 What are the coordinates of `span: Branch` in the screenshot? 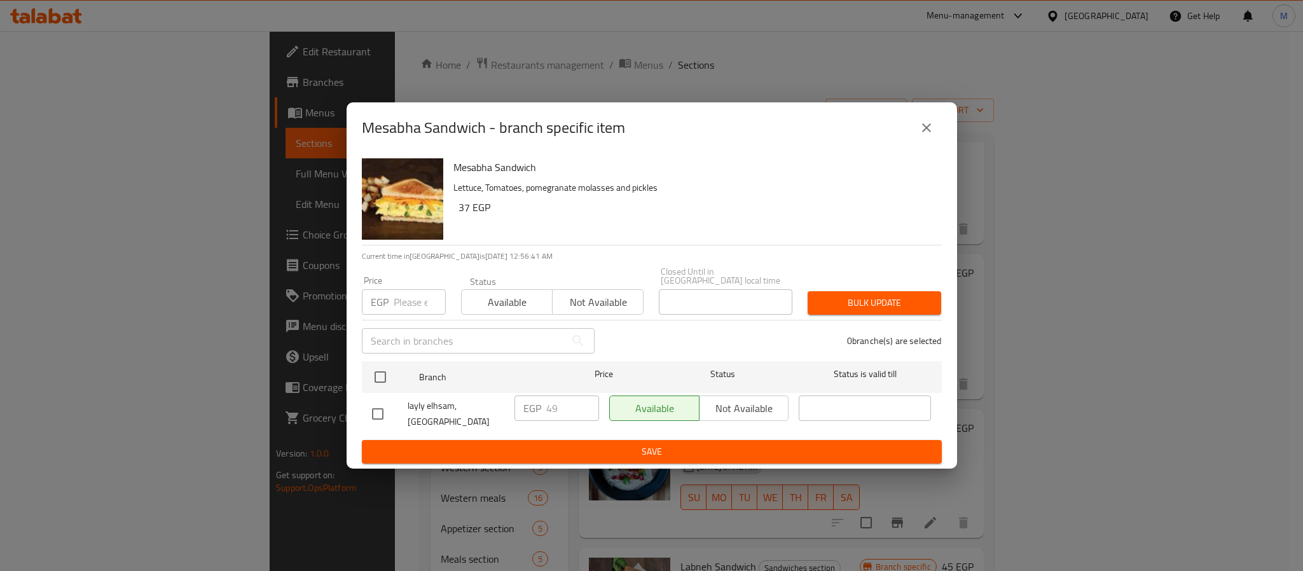 It's located at (485, 377).